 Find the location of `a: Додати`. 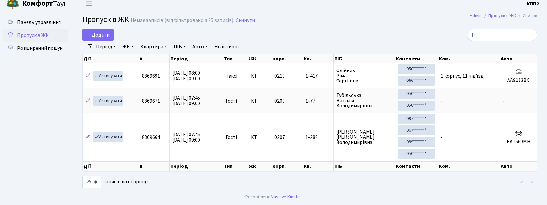

a: Додати is located at coordinates (98, 35).